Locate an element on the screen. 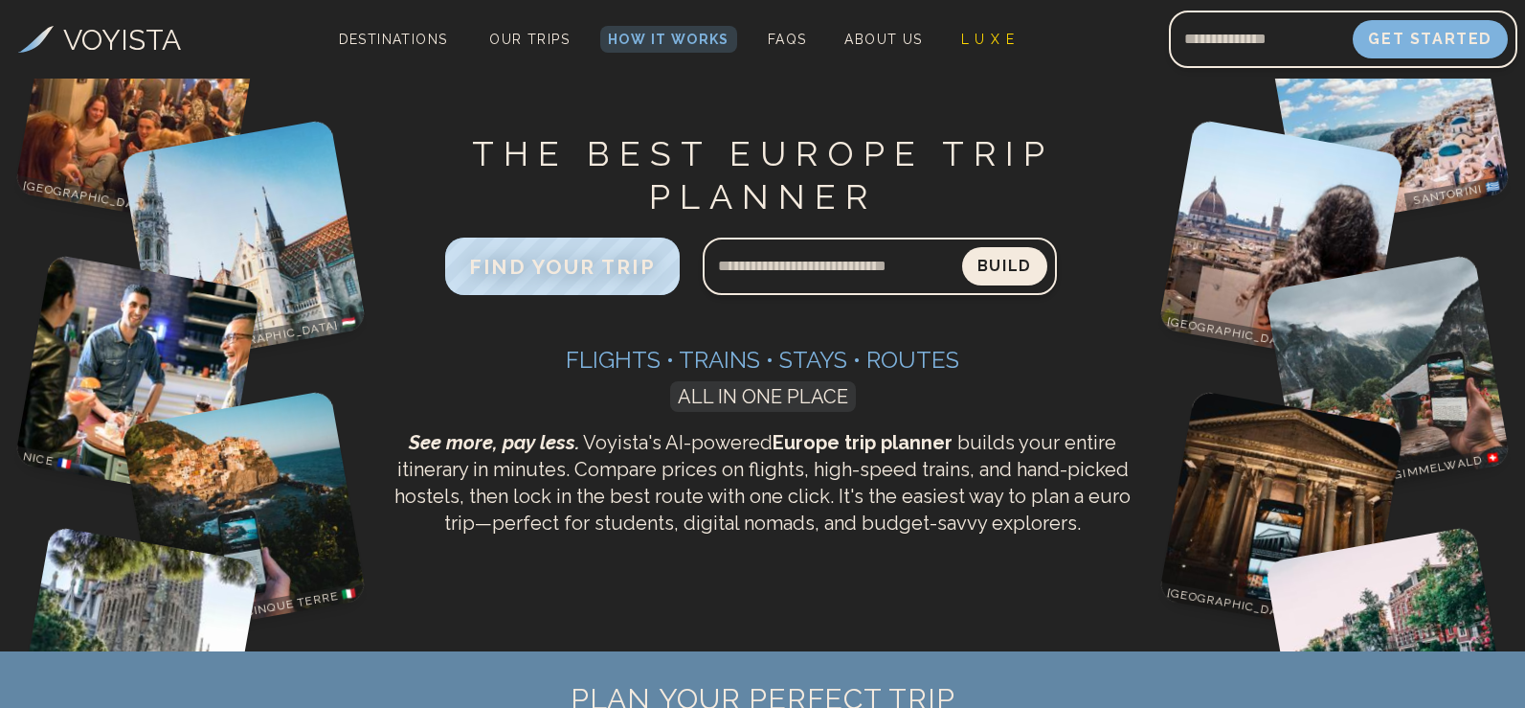 This screenshot has height=708, width=1525. h3: Flights • Trains • Stays • Routes is located at coordinates (762, 360).